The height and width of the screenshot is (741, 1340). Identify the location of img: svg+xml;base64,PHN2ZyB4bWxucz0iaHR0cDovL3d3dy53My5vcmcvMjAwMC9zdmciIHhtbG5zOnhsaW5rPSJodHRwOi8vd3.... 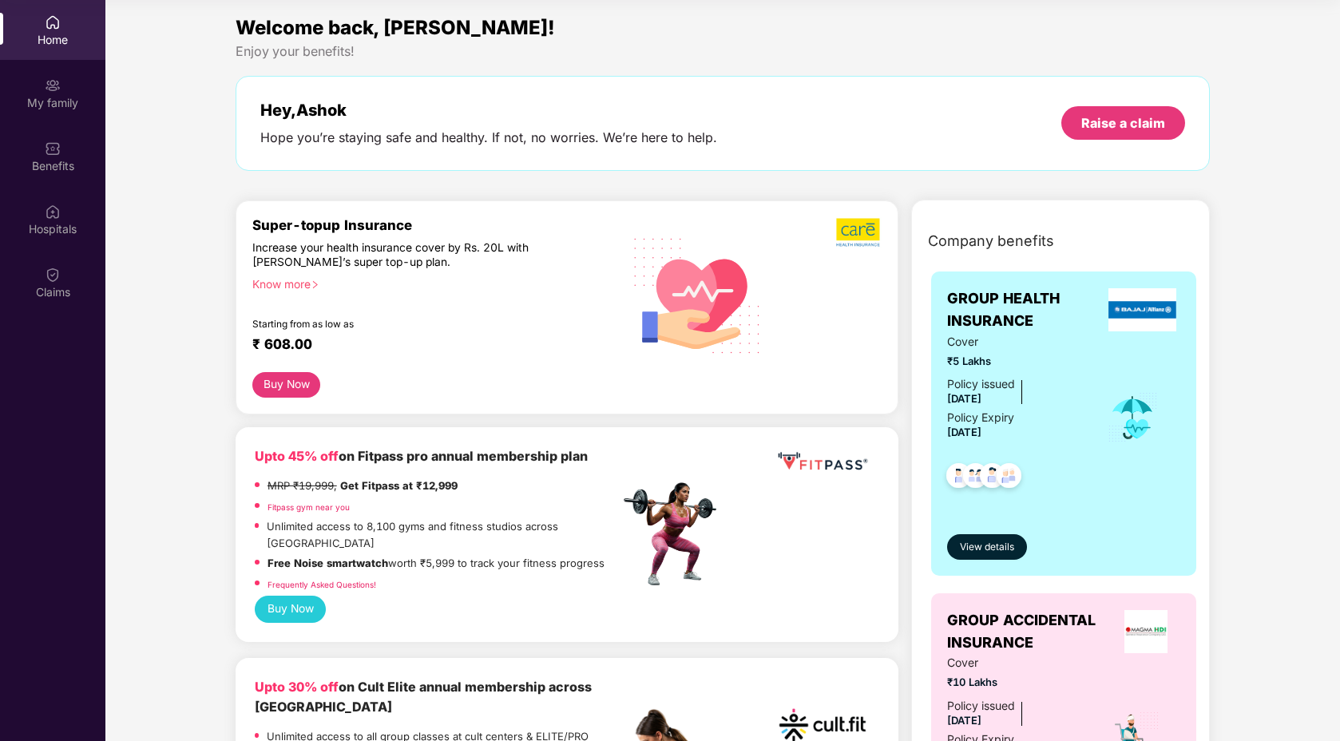
(697, 295).